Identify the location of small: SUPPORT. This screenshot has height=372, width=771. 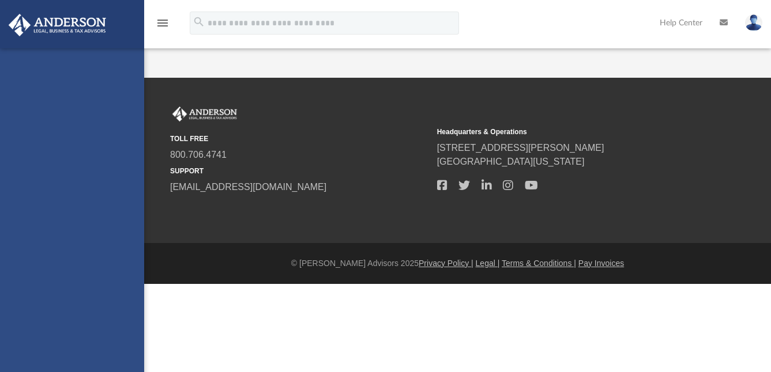
(299, 171).